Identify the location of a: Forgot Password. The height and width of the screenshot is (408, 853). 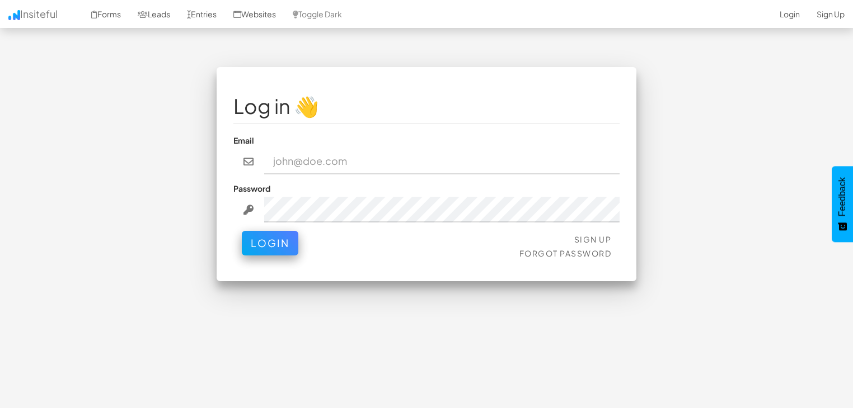
(565, 253).